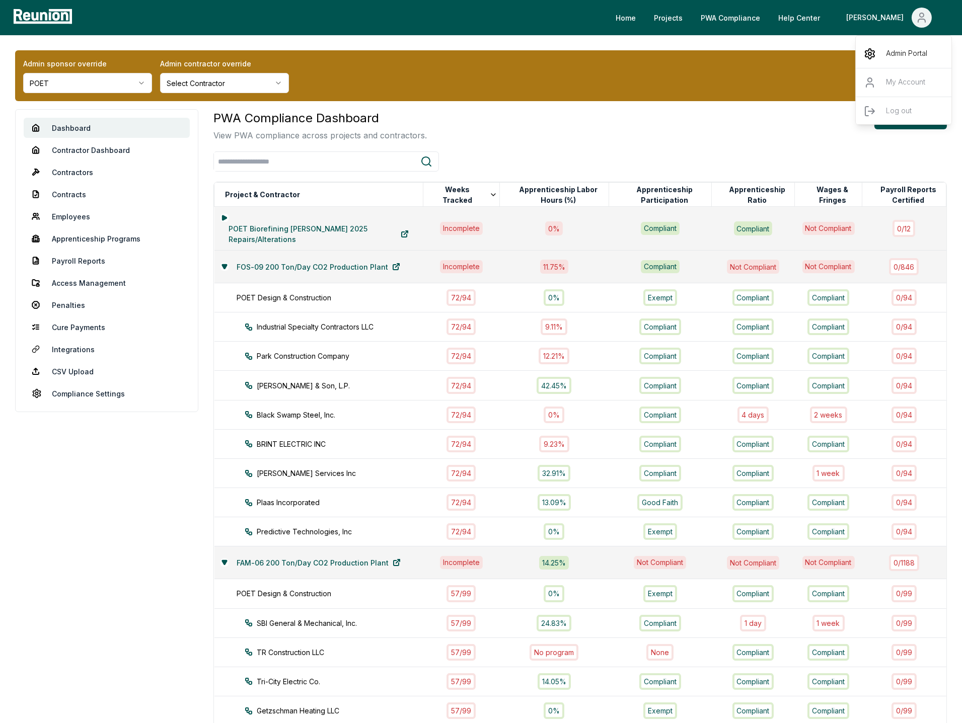 This screenshot has height=723, width=962. Describe the element at coordinates (554, 563) in the screenshot. I see `div: 14.25 %` at that location.